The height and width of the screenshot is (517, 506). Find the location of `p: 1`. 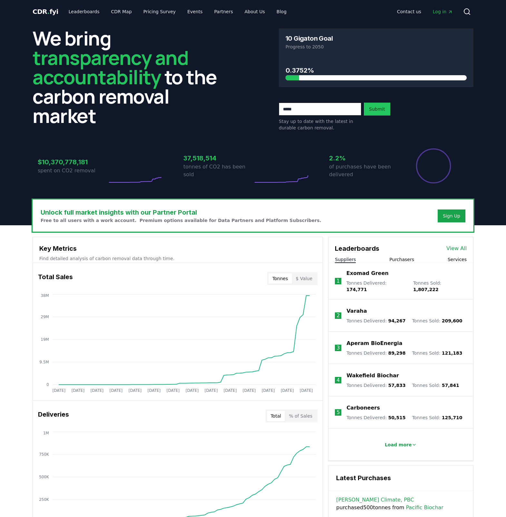

p: 1 is located at coordinates (338, 281).